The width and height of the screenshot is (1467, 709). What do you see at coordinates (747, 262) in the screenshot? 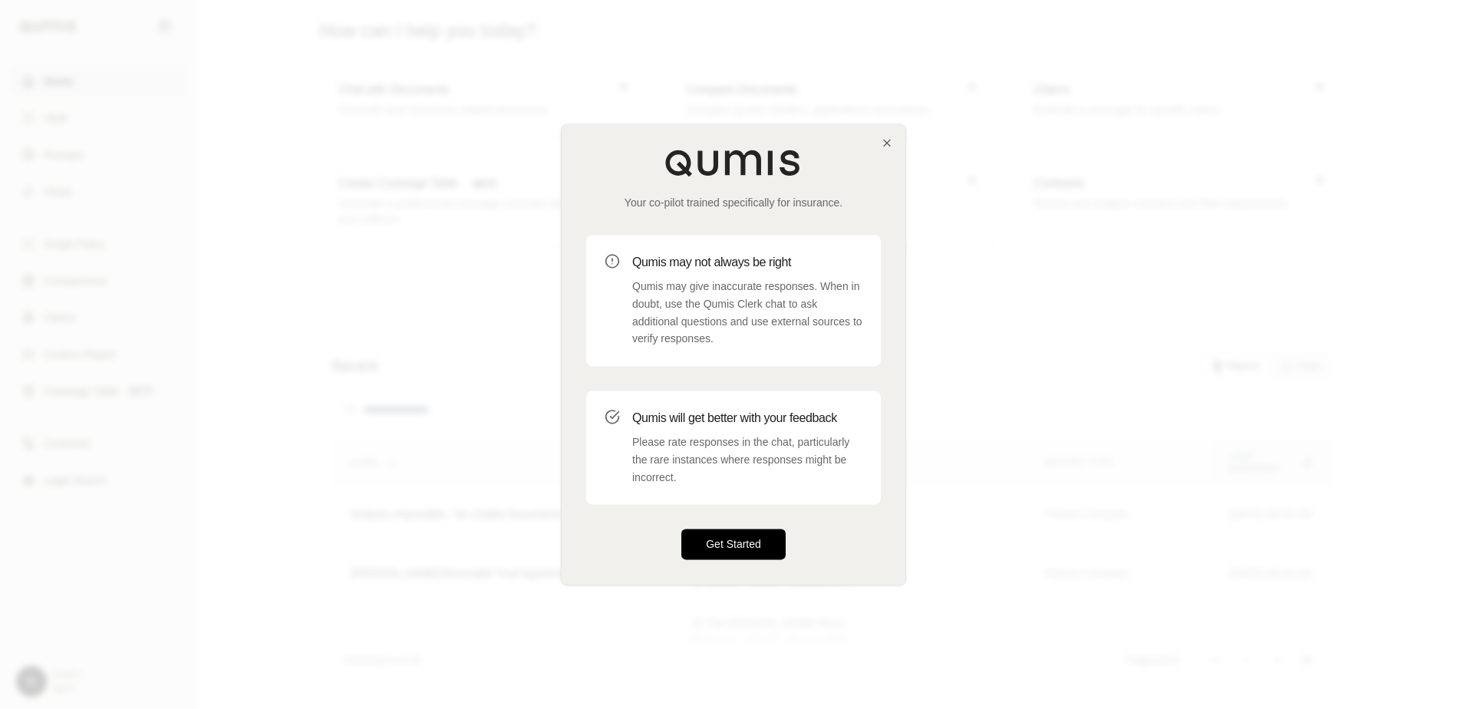
I see `h3: Qumis may not always be right` at bounding box center [747, 262].